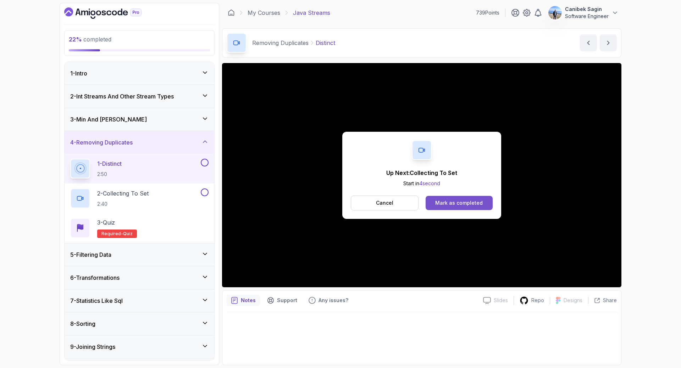 The height and width of the screenshot is (368, 681). I want to click on button: notes button, so click(243, 301).